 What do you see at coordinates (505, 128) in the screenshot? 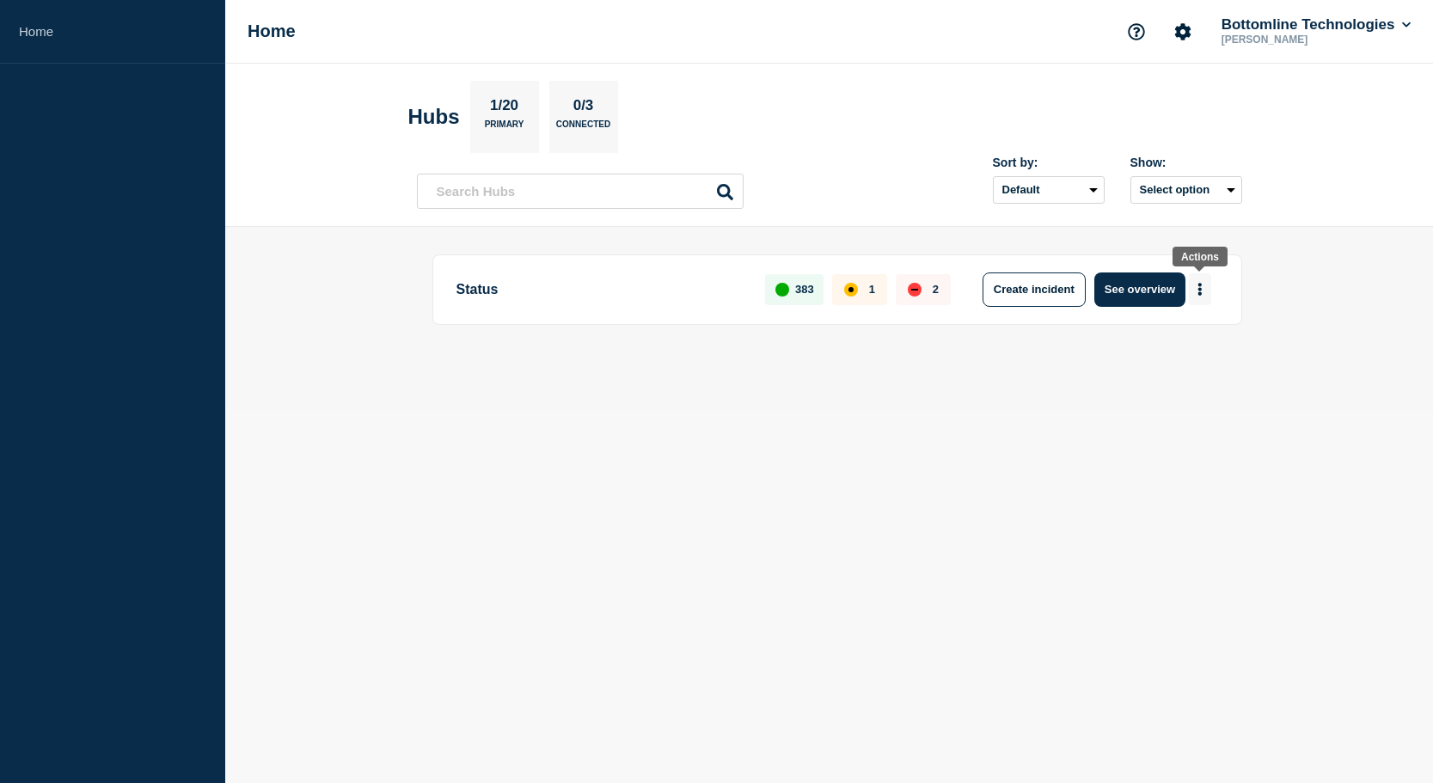
I see `p: Primary` at bounding box center [505, 128].